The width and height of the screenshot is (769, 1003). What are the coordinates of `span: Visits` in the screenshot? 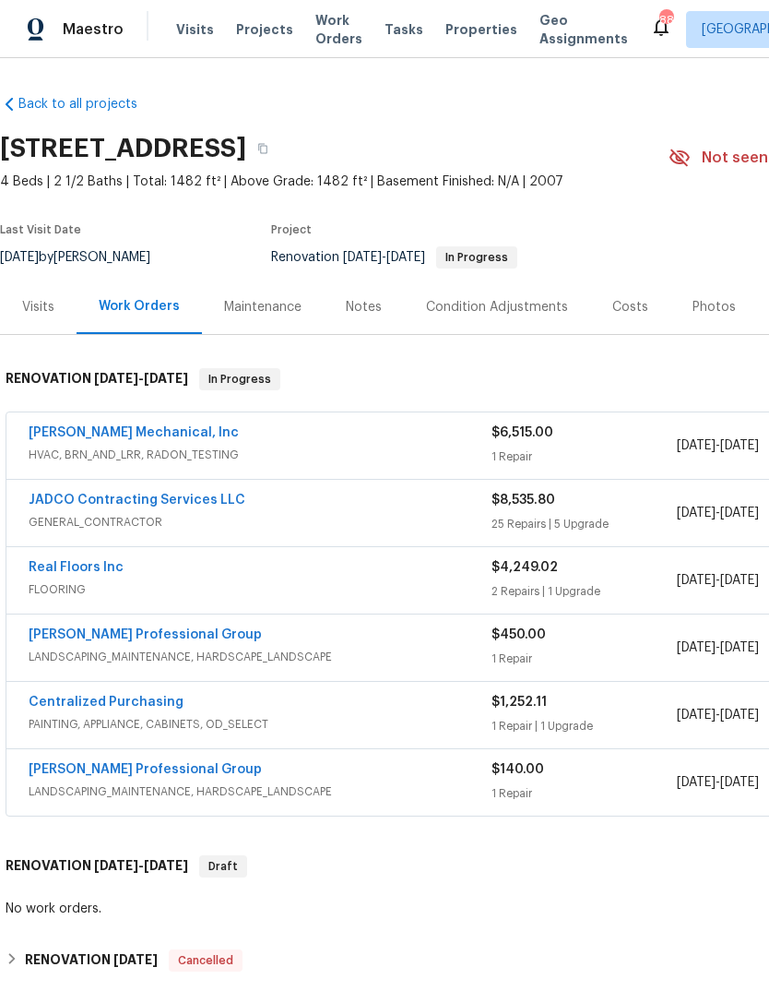 It's located at (195, 30).